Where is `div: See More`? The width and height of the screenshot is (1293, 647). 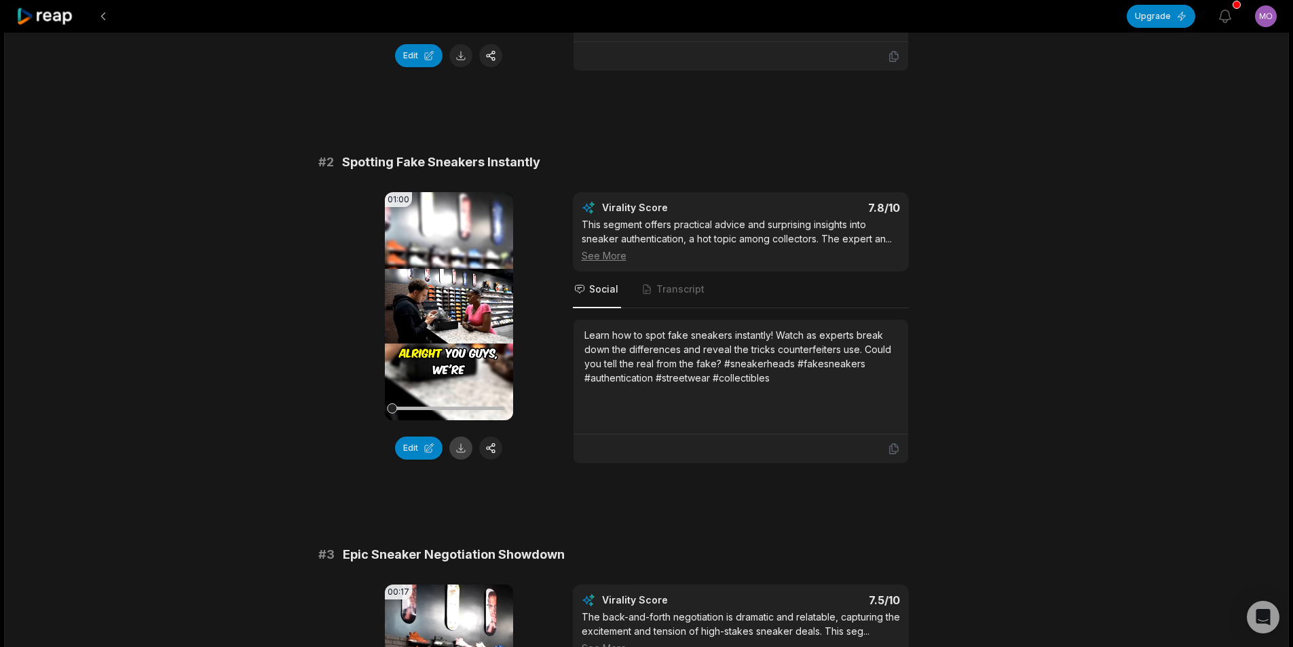 div: See More is located at coordinates (740, 255).